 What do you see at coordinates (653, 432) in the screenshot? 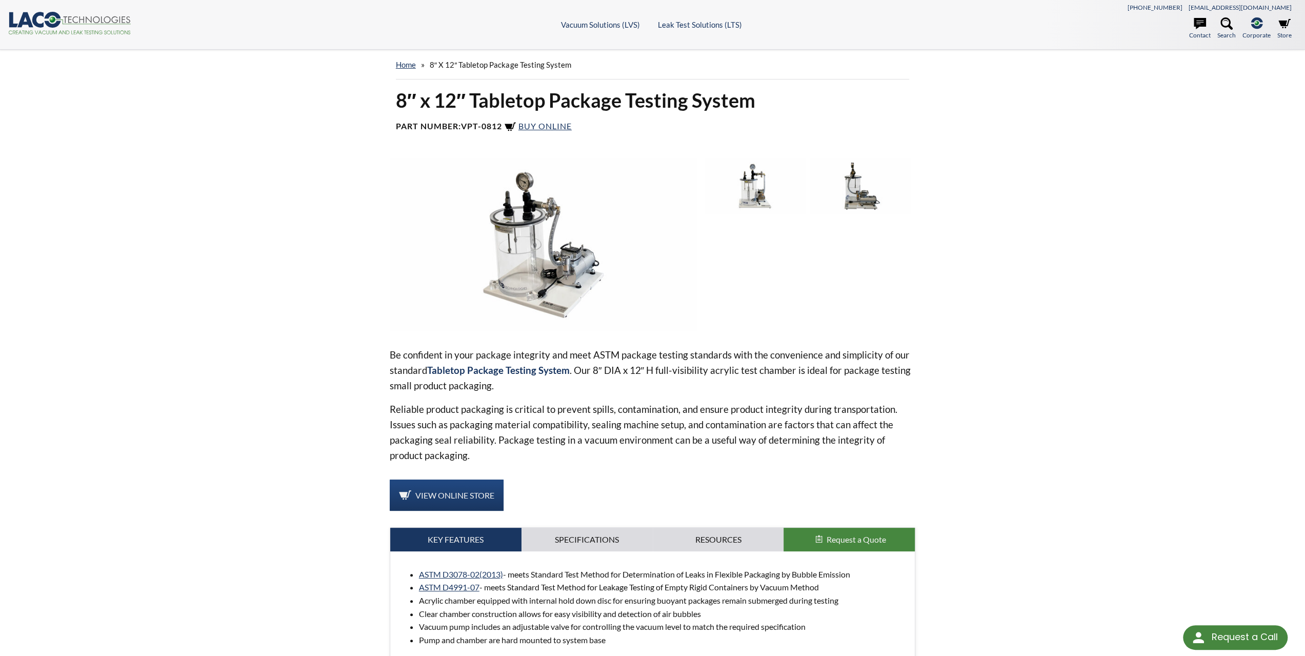
I see `p: Reliable product packaging is critical to prevent spills, contamination, and ensure product integ...` at bounding box center [653, 432].